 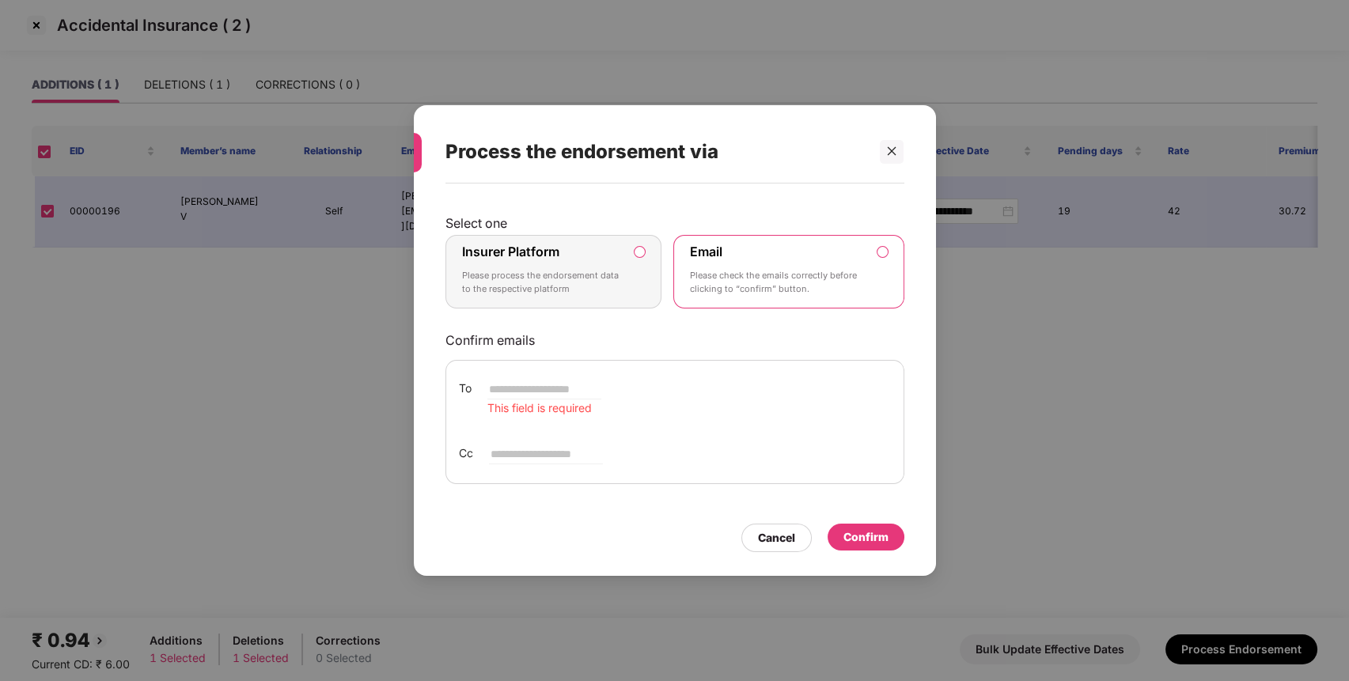 What do you see at coordinates (540, 408) in the screenshot?
I see `span: This field is required` at bounding box center [540, 408].